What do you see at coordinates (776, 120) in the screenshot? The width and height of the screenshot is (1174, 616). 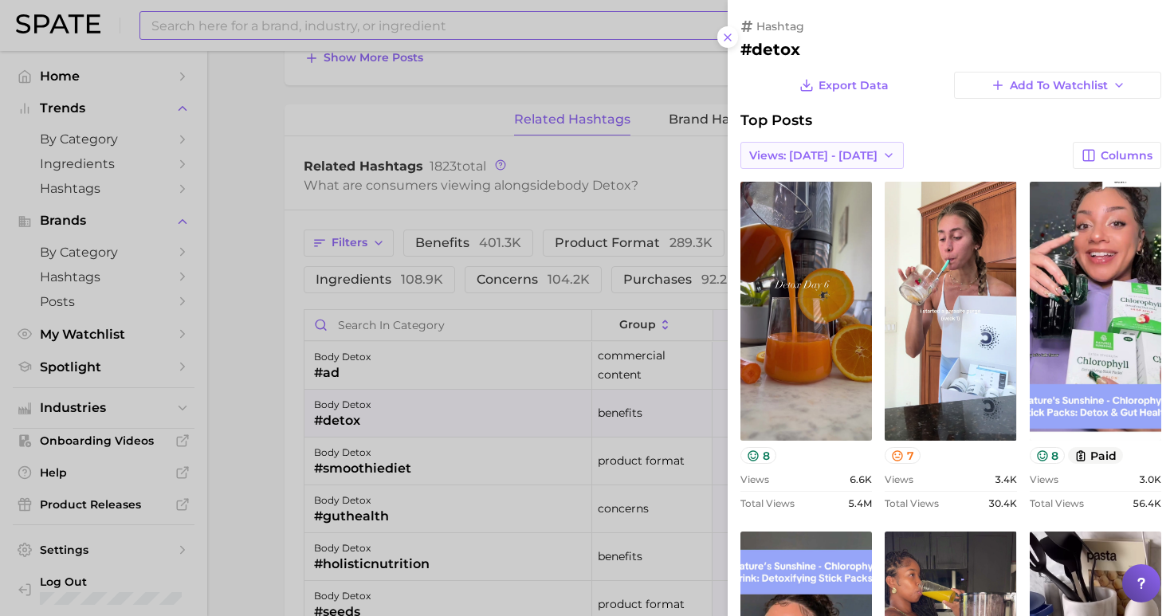 I see `span: Top Posts` at bounding box center [776, 120].